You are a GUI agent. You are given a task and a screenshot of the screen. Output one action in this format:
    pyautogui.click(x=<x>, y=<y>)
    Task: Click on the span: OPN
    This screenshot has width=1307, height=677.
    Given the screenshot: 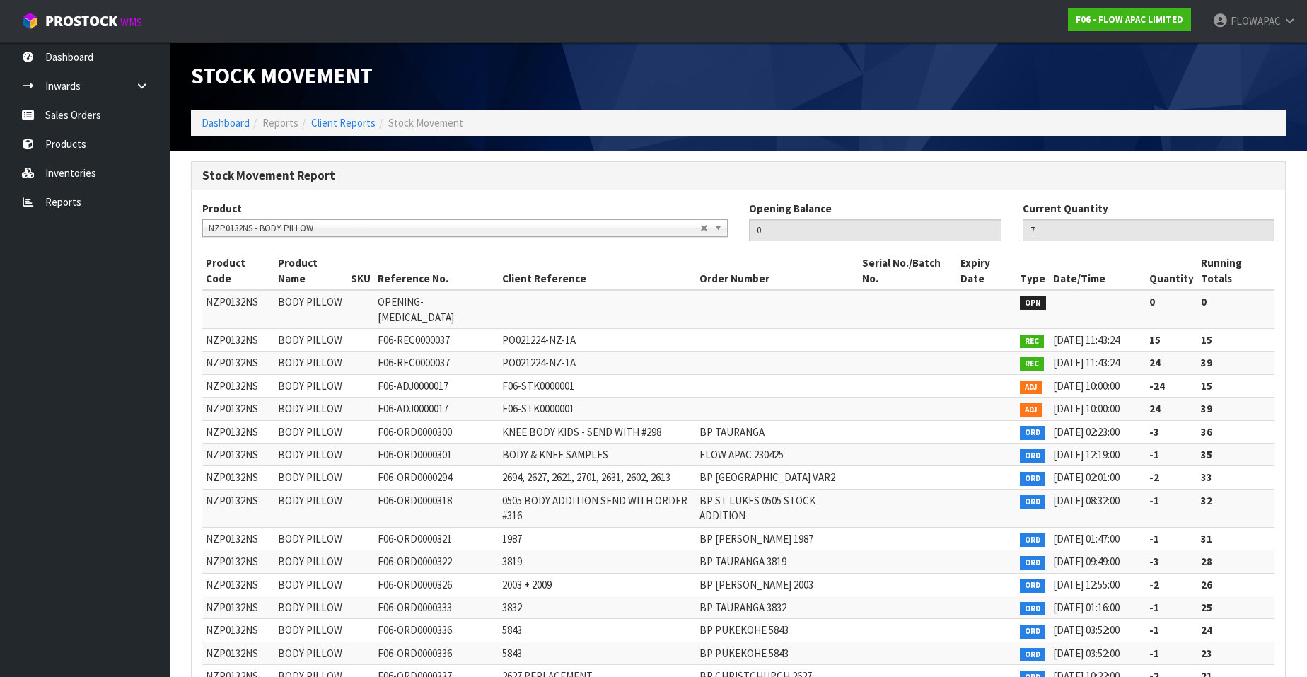 What is the action you would take?
    pyautogui.click(x=1033, y=303)
    